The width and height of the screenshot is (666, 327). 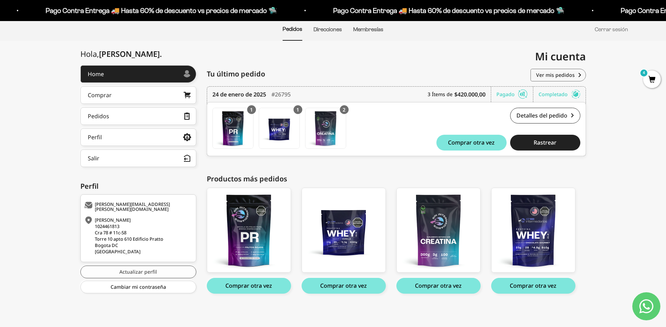 I want to click on a: Detalles del pedido, so click(x=545, y=116).